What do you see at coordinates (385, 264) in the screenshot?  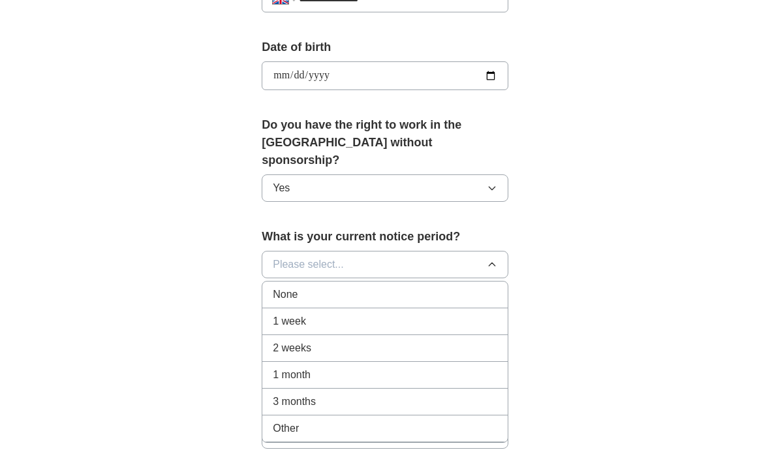 I see `button: Please select...` at bounding box center [385, 264].